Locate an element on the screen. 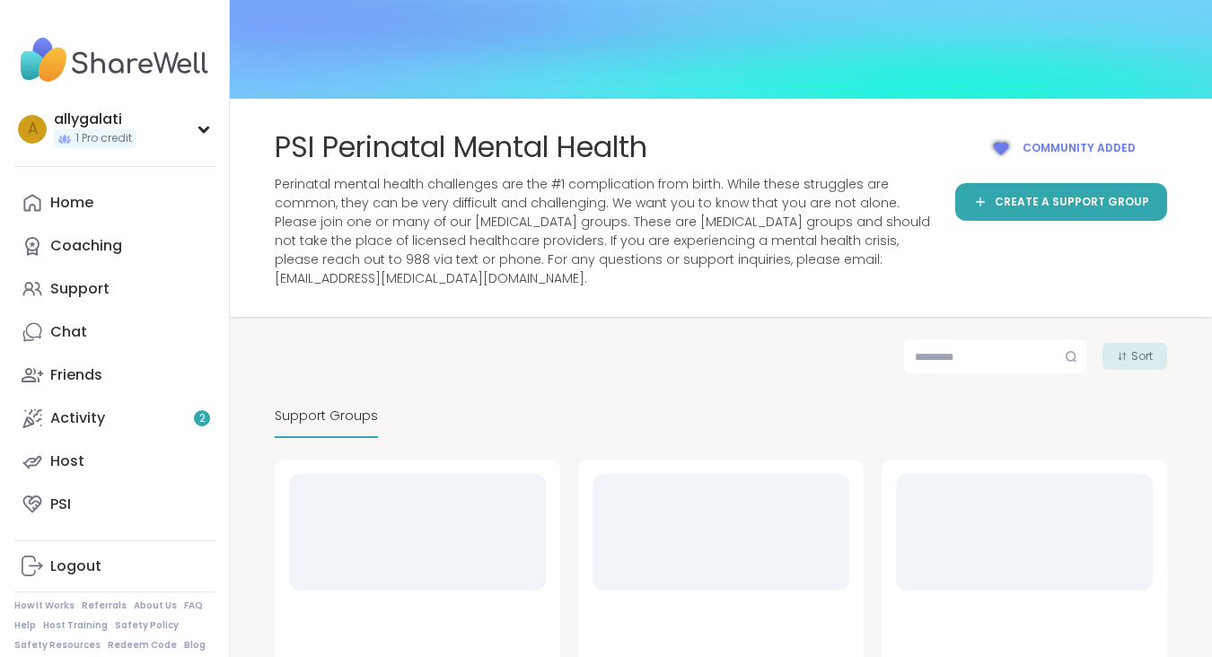  span: Sort is located at coordinates (1142, 356).